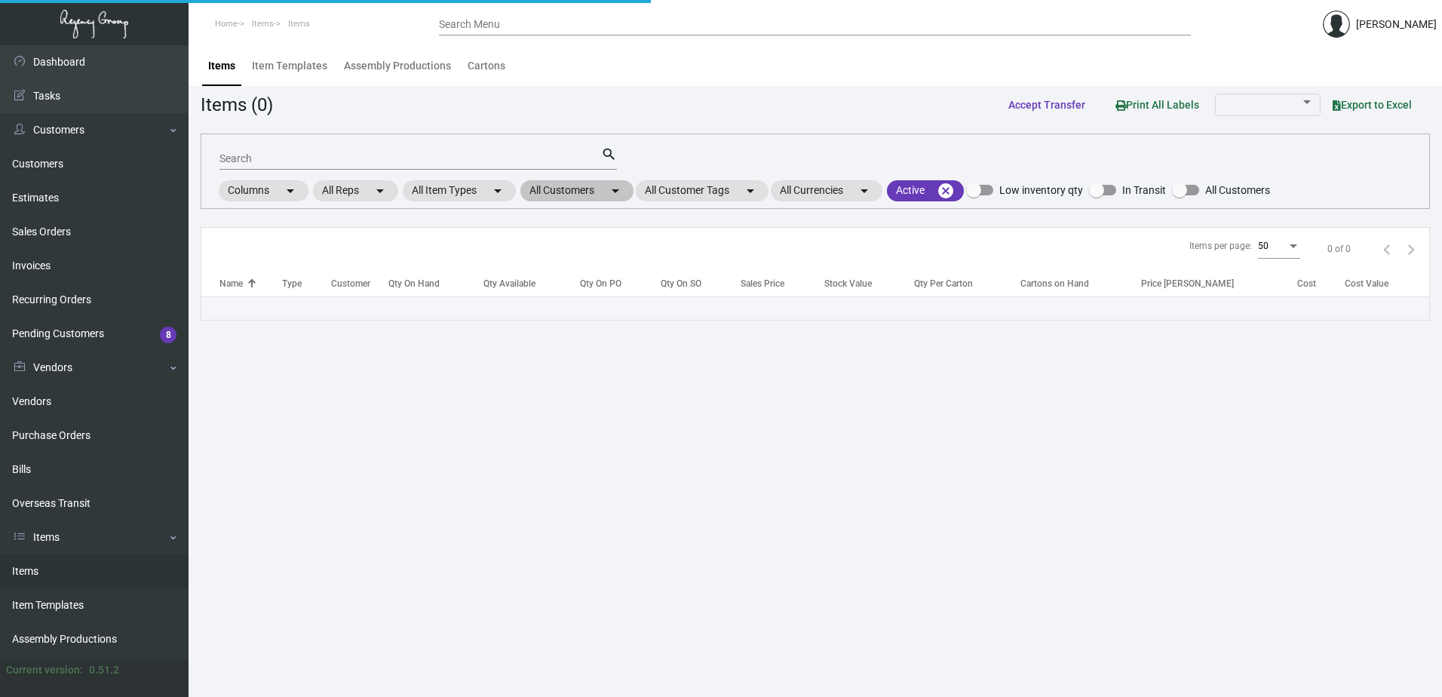  I want to click on span: Accept Transfer, so click(1047, 105).